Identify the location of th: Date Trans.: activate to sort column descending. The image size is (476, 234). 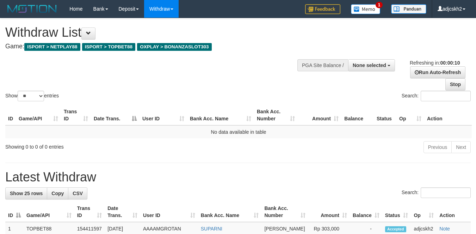
(115, 115).